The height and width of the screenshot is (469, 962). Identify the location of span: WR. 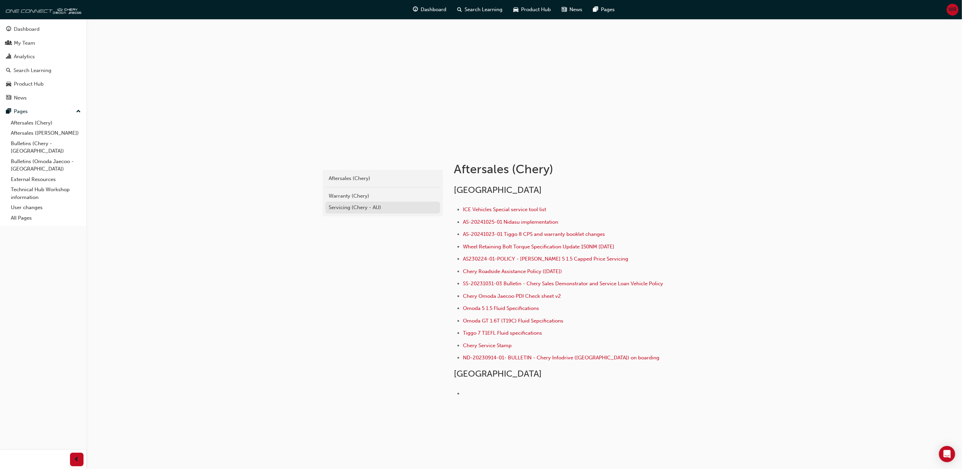
(953, 9).